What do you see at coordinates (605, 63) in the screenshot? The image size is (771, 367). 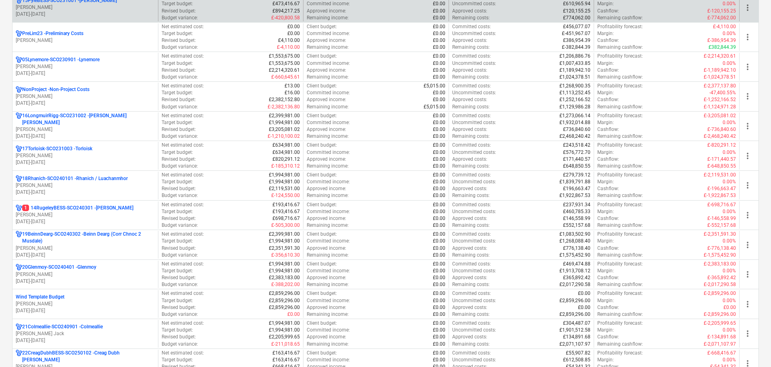 I see `p: Margin :` at bounding box center [605, 63].